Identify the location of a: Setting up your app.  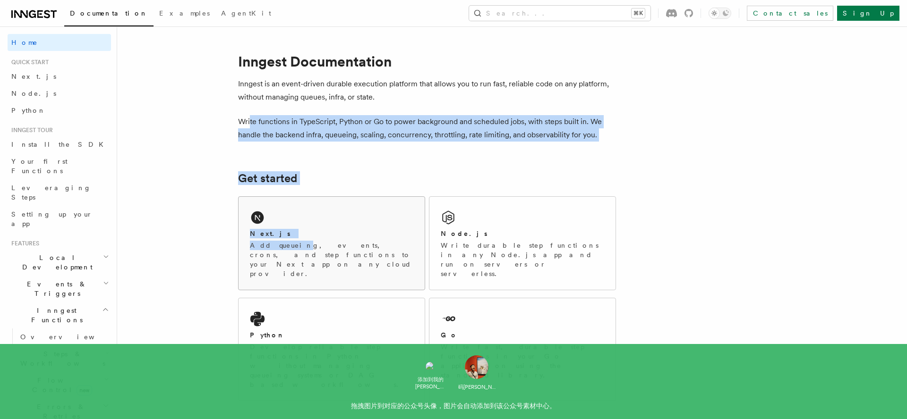
(59, 219).